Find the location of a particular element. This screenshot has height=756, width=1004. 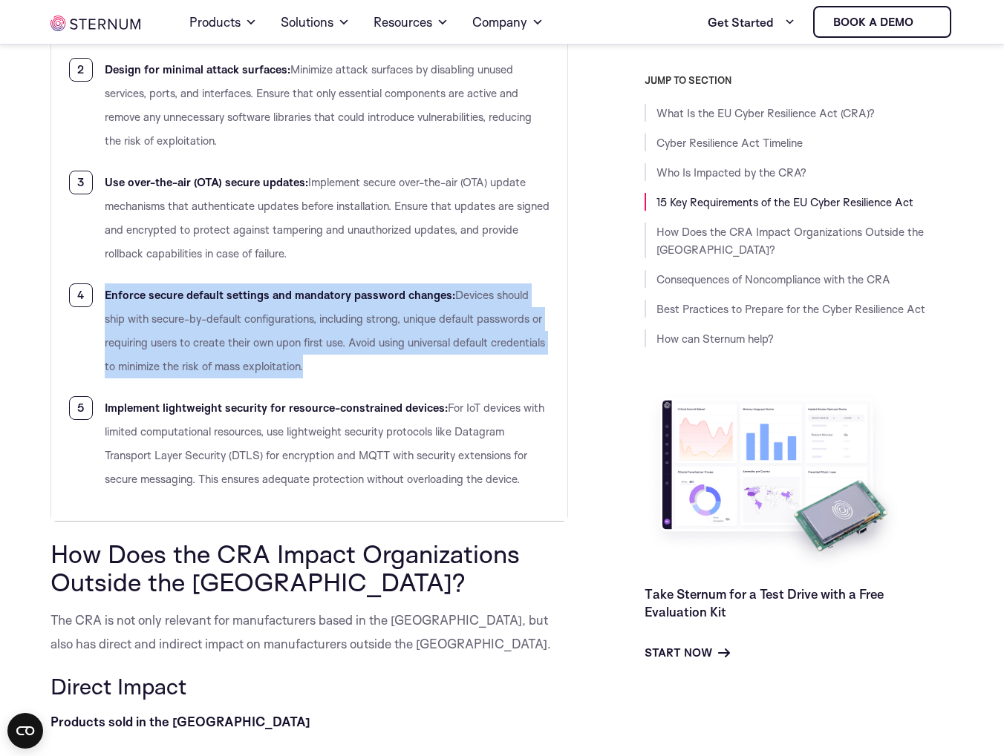

a: 15 Key Requirements of the EU Cyber Resilience Act is located at coordinates (785, 202).